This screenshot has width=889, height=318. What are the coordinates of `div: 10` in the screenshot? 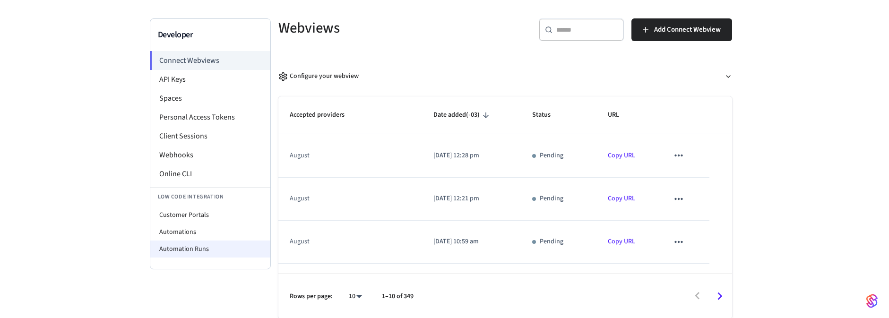 It's located at (356, 296).